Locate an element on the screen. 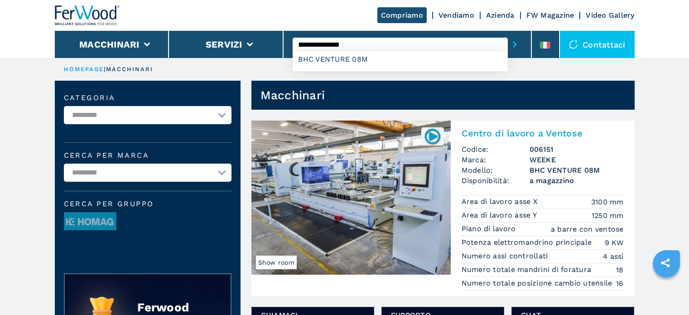 This screenshot has width=689, height=315. em: 18 is located at coordinates (619, 269).